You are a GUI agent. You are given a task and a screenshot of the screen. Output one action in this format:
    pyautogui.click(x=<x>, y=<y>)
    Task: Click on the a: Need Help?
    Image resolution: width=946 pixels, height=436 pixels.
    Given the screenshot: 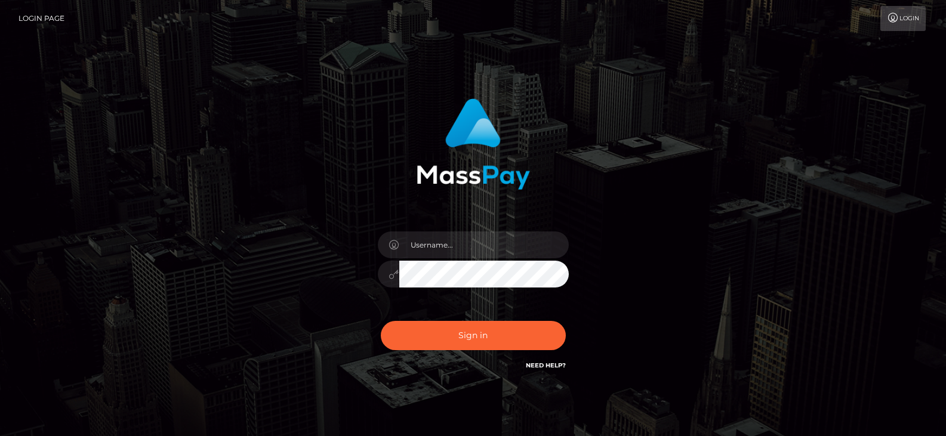 What is the action you would take?
    pyautogui.click(x=545, y=365)
    